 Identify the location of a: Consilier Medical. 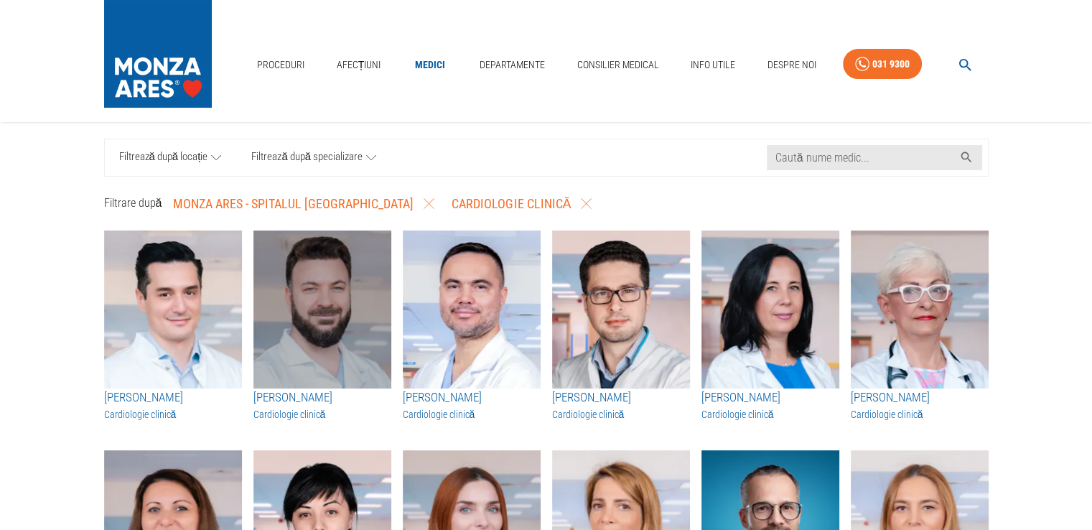
(617, 65).